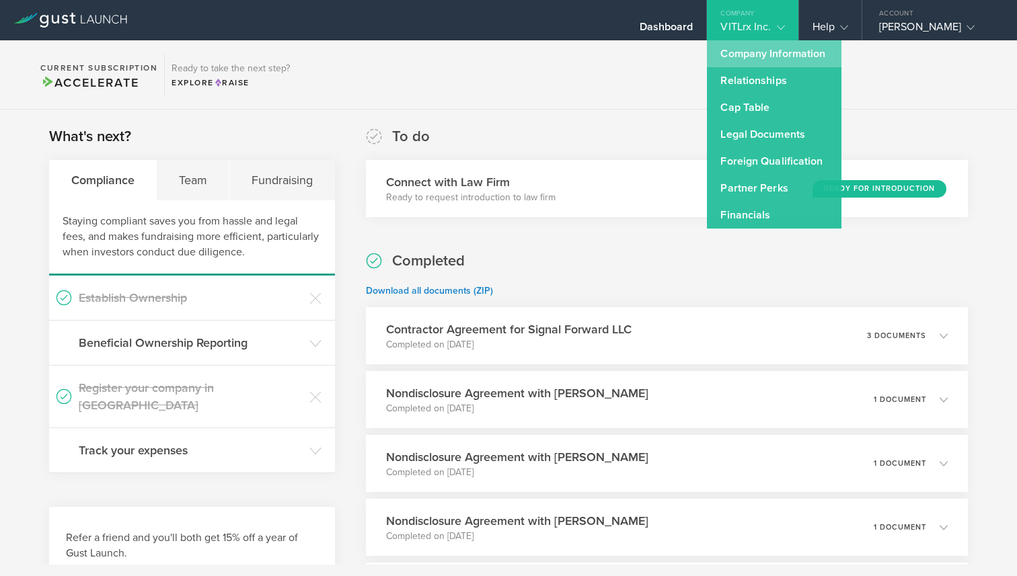 The height and width of the screenshot is (576, 1017). I want to click on p: Ready to request introduction to law firm, so click(471, 198).